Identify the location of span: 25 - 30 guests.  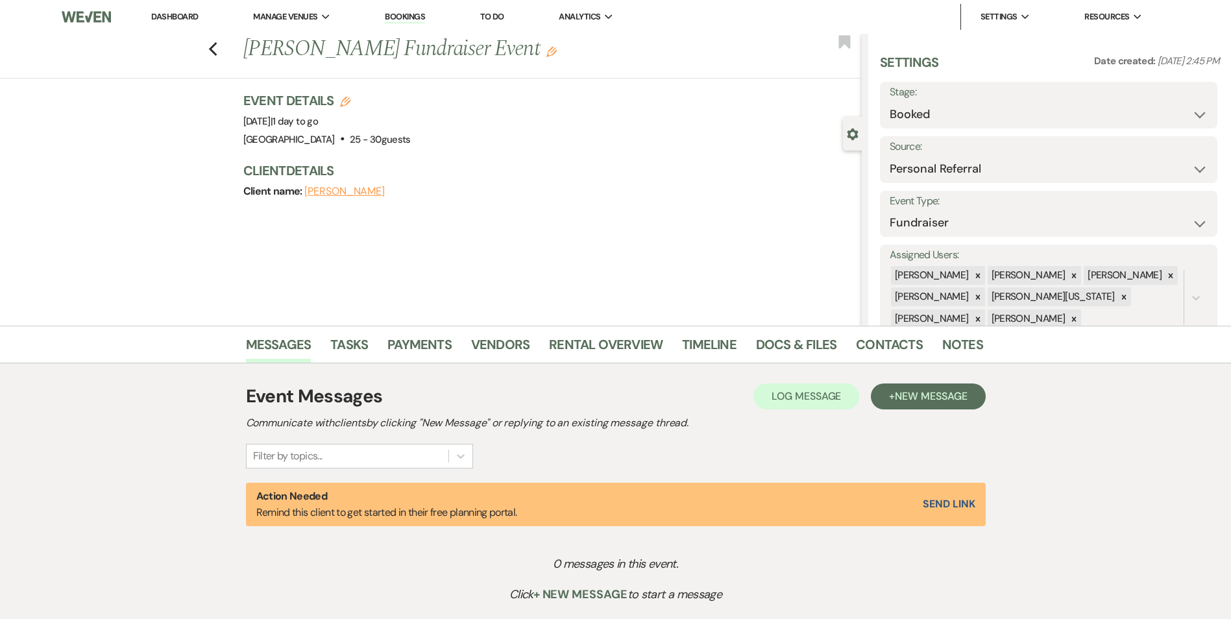
(380, 139).